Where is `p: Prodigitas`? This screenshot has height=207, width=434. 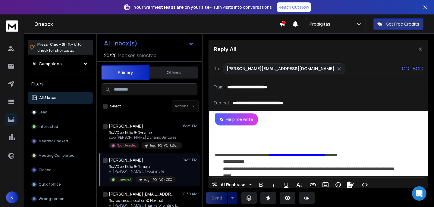 p: Prodigitas is located at coordinates (321, 24).